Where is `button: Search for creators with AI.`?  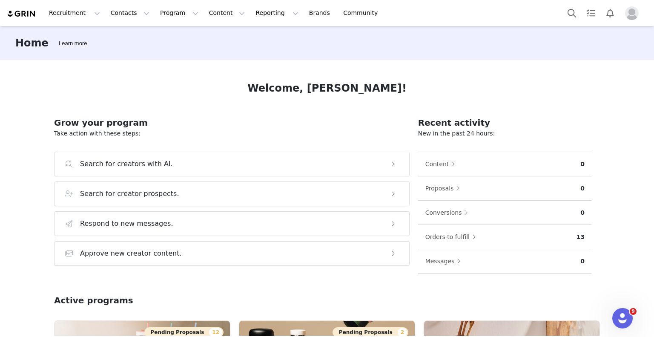
button: Search for creators with AI. is located at coordinates (232, 164).